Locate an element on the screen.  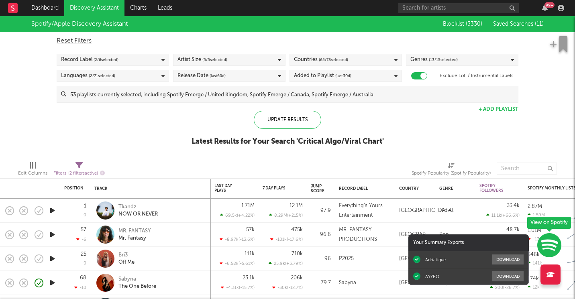
div: 25.9k ( +3.79 % ) is located at coordinates (285, 263).